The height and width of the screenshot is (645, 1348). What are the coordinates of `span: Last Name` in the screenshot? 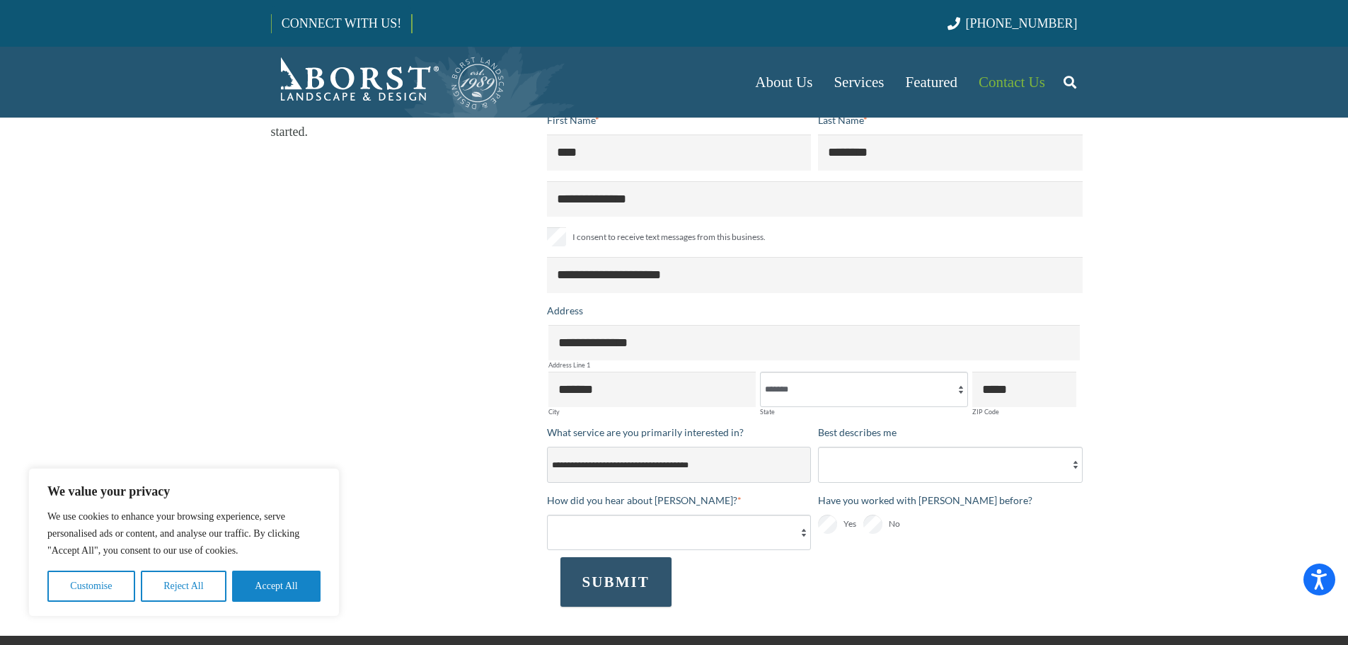 It's located at (841, 120).